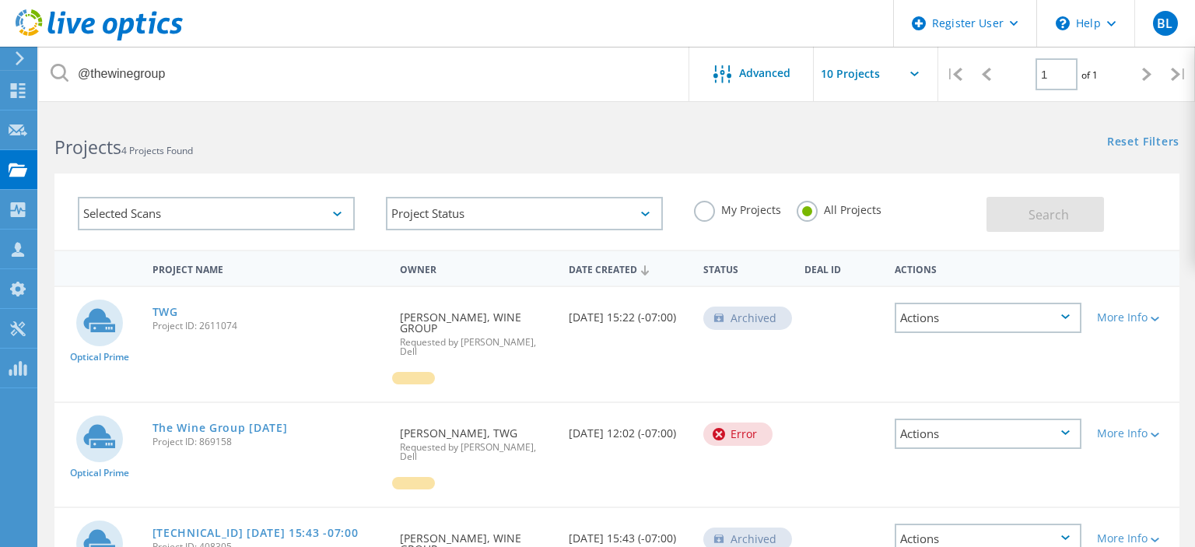 This screenshot has width=1195, height=547. I want to click on div: Project Name, so click(269, 268).